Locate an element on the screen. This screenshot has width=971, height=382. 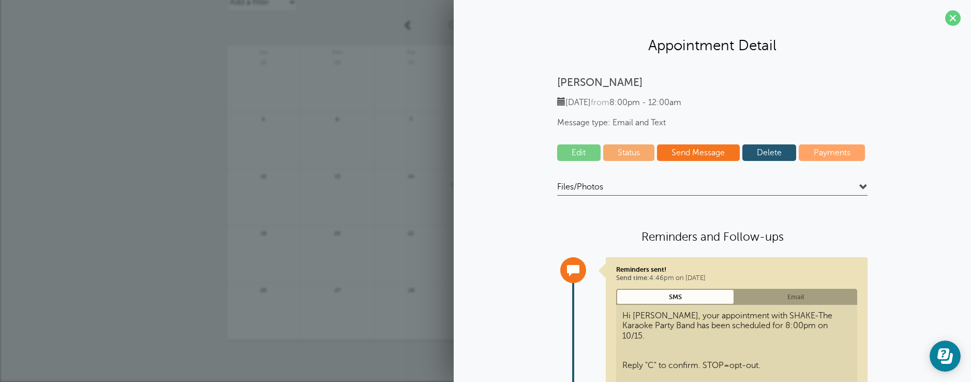
span: Wed is located at coordinates (485, 50).